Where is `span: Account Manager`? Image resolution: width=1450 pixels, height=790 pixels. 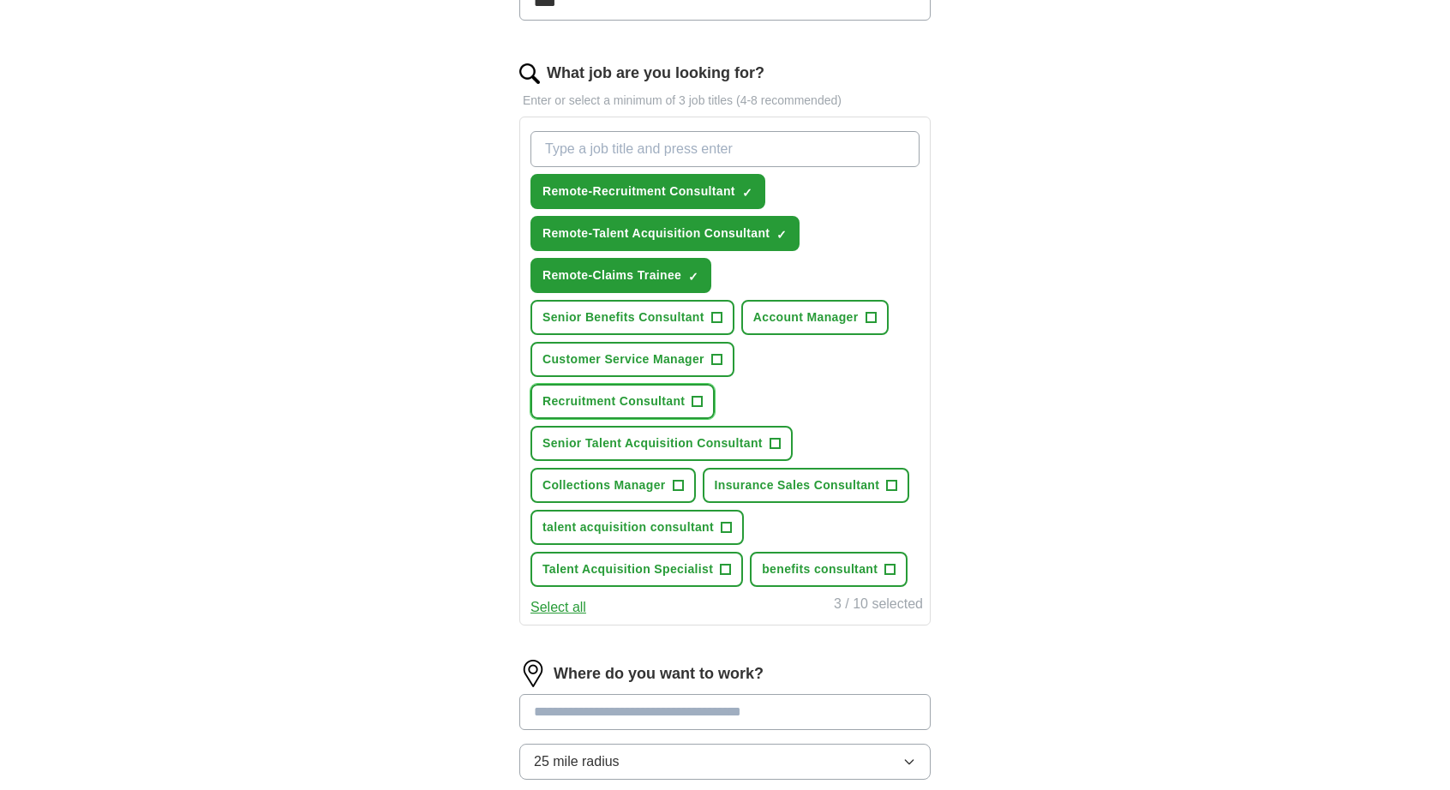 span: Account Manager is located at coordinates (805, 317).